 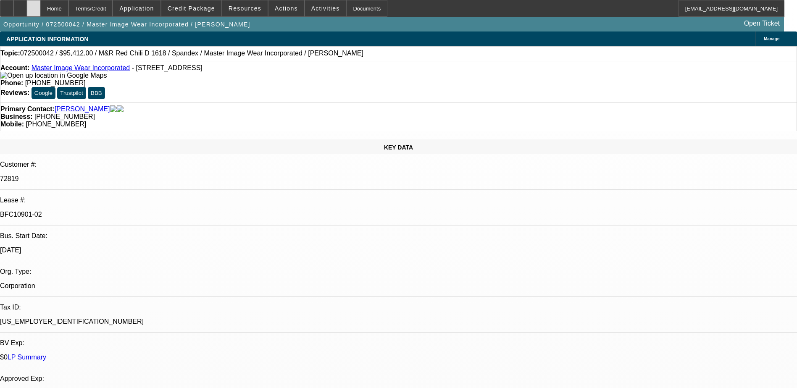 What do you see at coordinates (47, 39) in the screenshot?
I see `span: APPLICATION INFORMATION` at bounding box center [47, 39].